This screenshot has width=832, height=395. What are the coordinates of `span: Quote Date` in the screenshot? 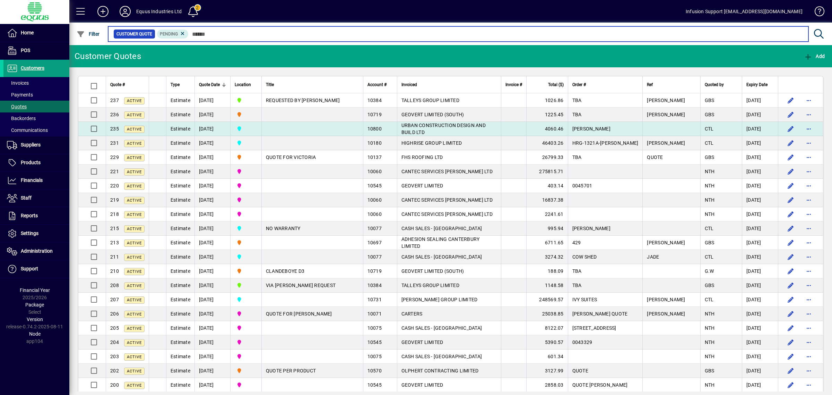 It's located at (209, 85).